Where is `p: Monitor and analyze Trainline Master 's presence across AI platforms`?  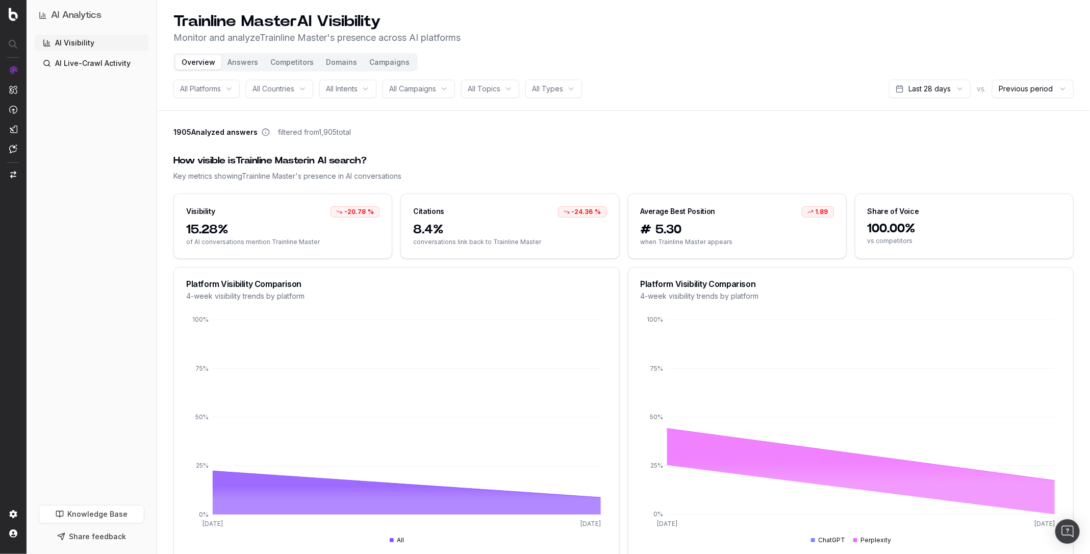 p: Monitor and analyze Trainline Master 's presence across AI platforms is located at coordinates (317, 38).